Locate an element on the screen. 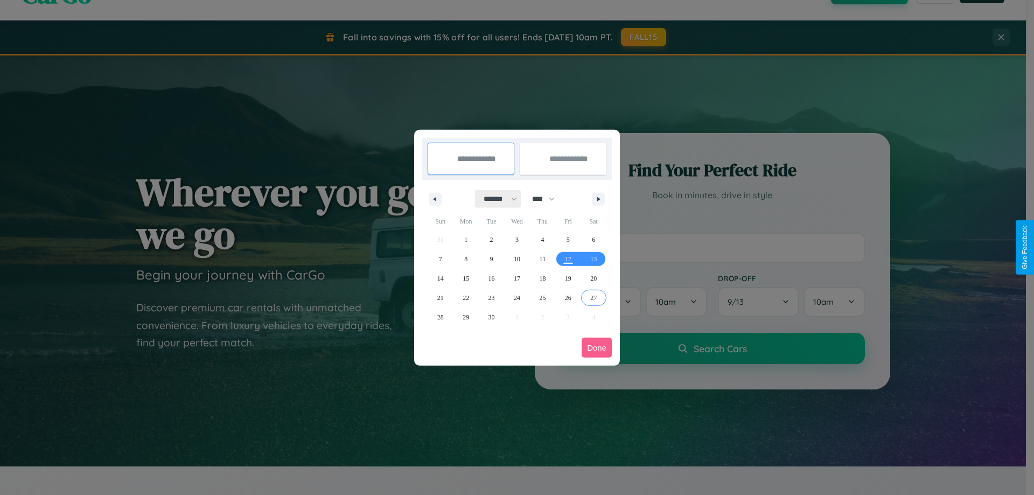  button: 4 is located at coordinates (542, 240).